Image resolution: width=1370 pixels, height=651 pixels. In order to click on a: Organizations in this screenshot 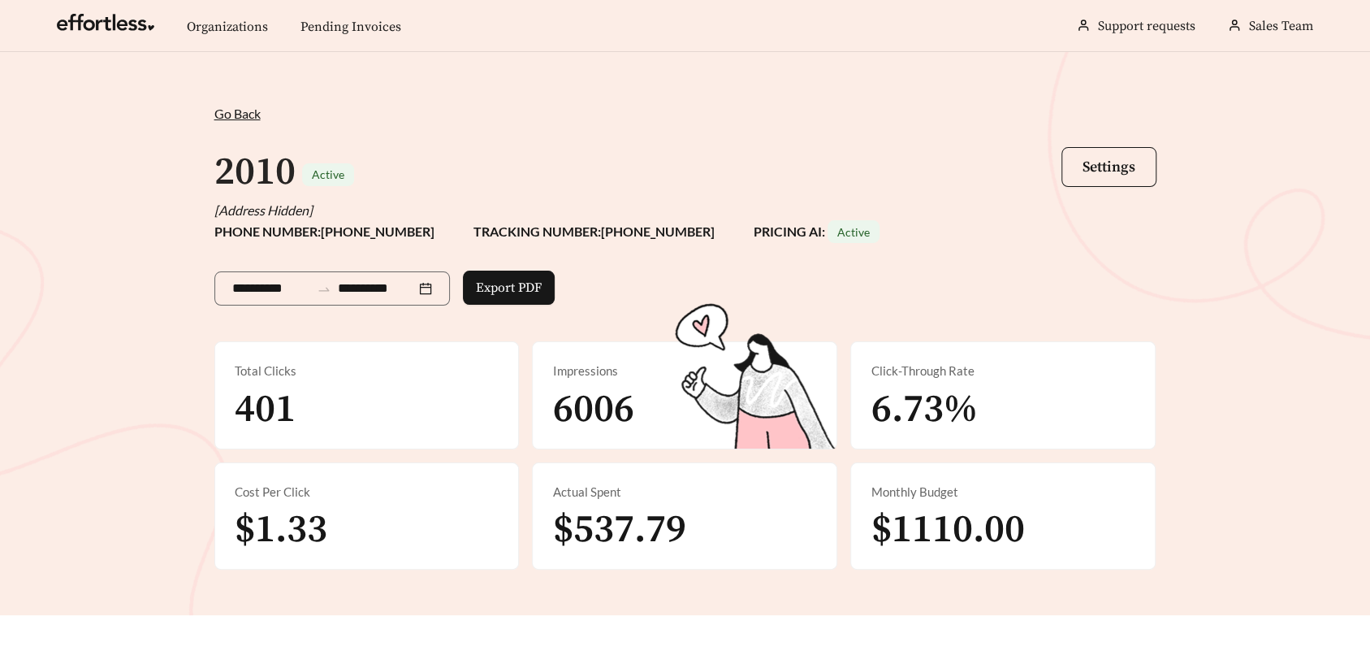, I will do `click(227, 27)`.